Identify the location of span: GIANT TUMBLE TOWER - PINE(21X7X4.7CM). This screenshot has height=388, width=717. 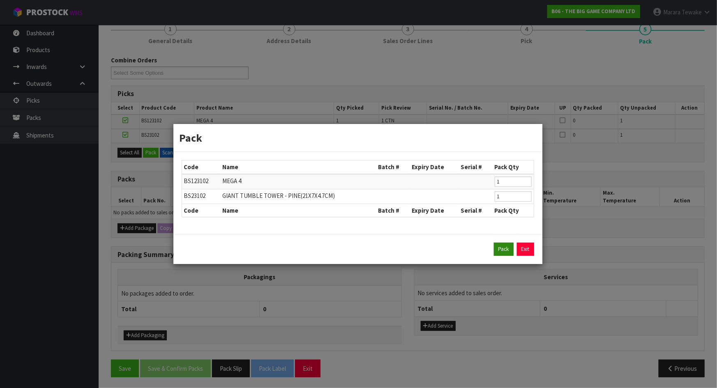
(278, 195).